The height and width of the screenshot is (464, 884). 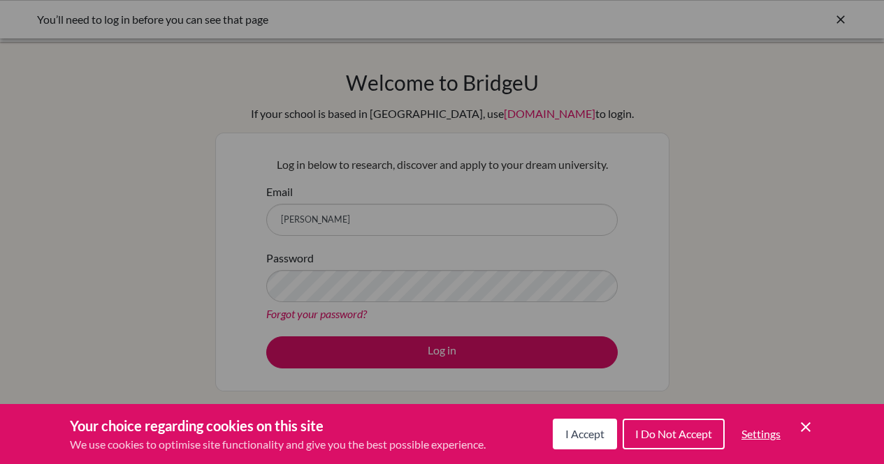 What do you see at coordinates (277, 426) in the screenshot?
I see `h3: Your choice regarding cookies on this site` at bounding box center [277, 426].